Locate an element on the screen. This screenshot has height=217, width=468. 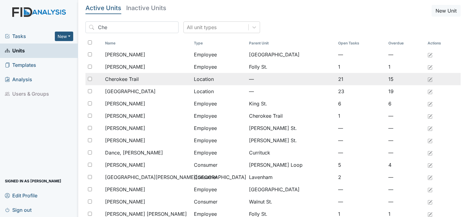
td: 4 is located at coordinates (405, 165).